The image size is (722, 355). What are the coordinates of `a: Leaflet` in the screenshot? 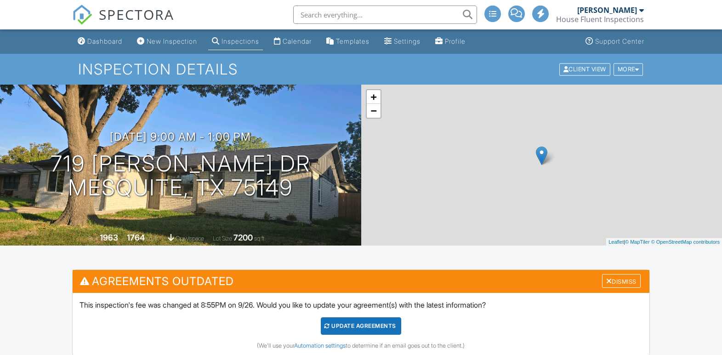 It's located at (616, 242).